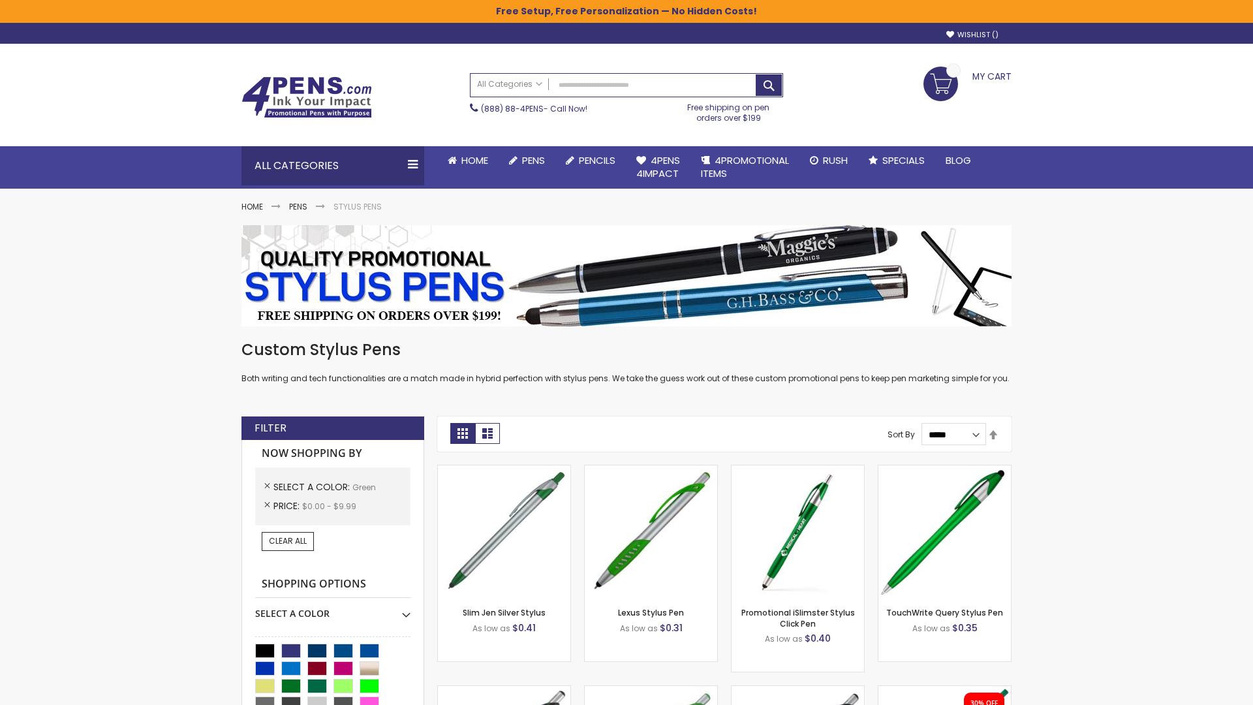 The width and height of the screenshot is (1253, 705). Describe the element at coordinates (658, 166) in the screenshot. I see `span: 4Pens 4impact` at that location.